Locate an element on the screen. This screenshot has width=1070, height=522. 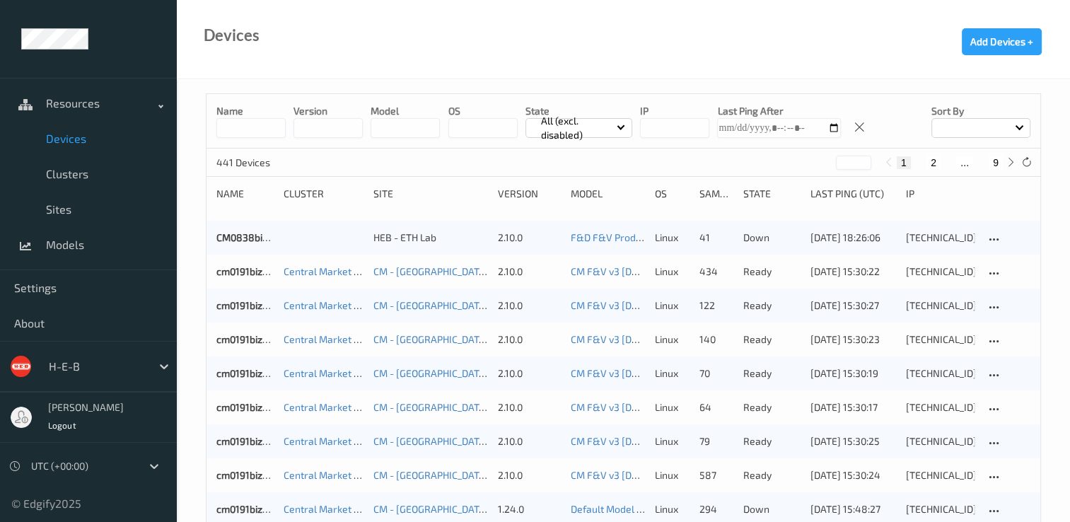
div: Name is located at coordinates (245, 194).